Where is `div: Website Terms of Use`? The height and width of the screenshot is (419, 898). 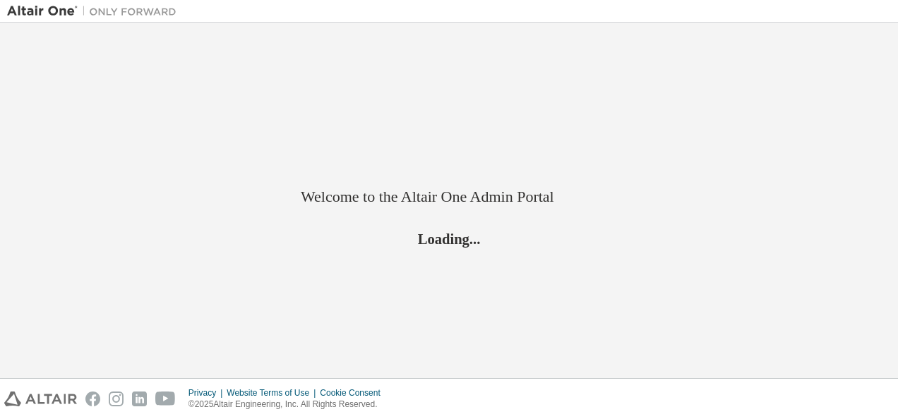
div: Website Terms of Use is located at coordinates (273, 393).